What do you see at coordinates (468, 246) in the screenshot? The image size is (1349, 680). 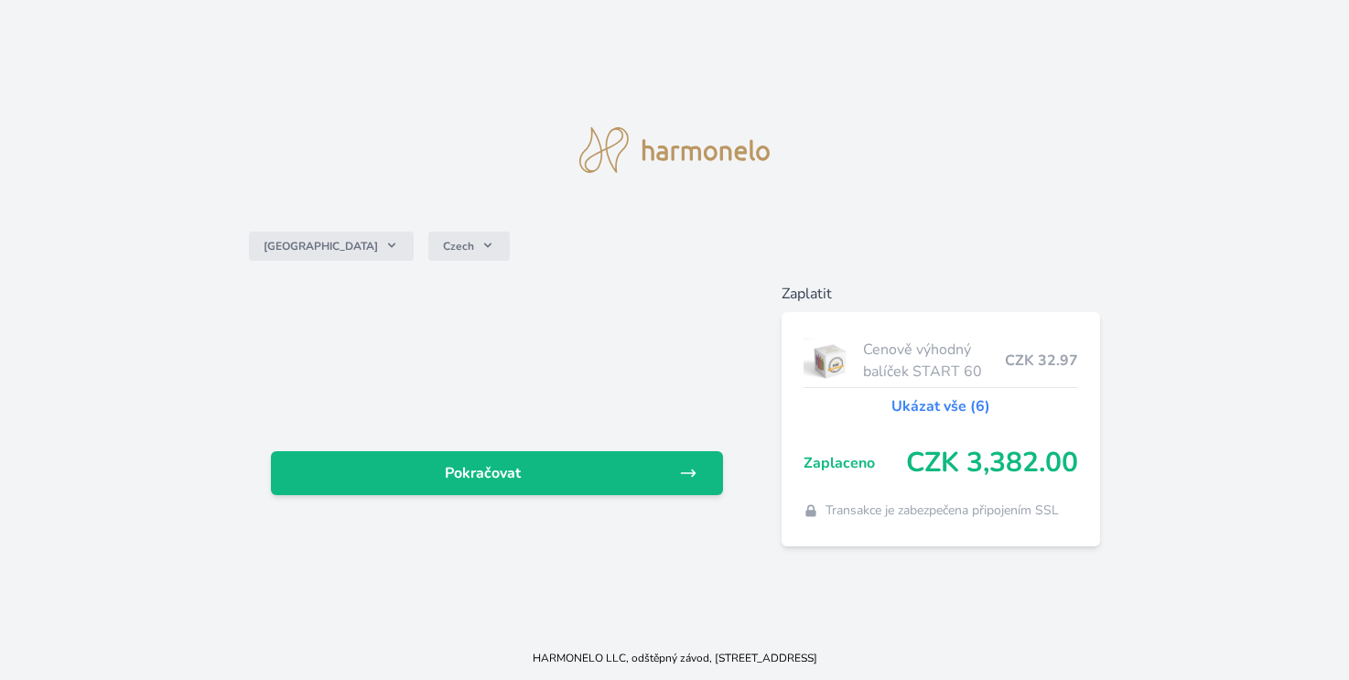 I see `button: Czech` at bounding box center [468, 246].